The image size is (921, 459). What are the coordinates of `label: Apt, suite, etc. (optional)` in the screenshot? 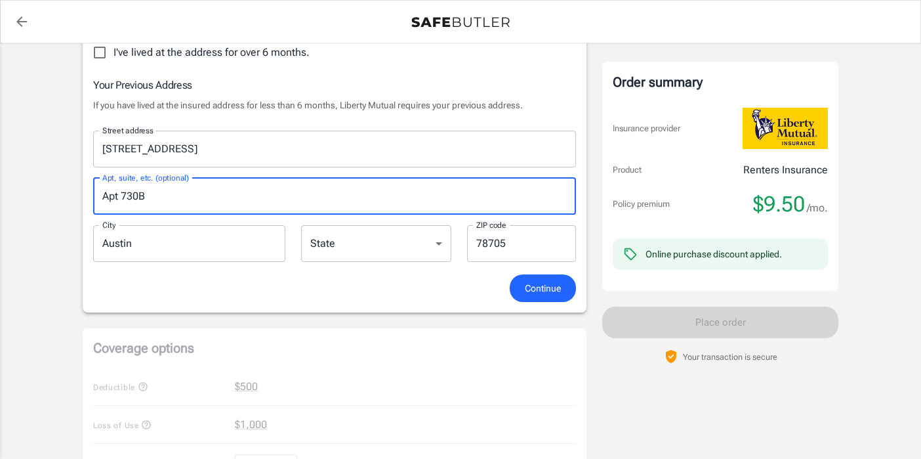 It's located at (146, 177).